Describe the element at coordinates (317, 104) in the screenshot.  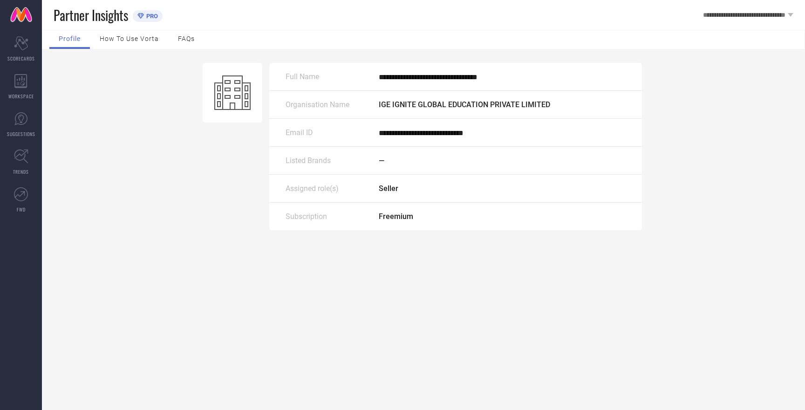
I see `span: Organisation Name` at that location.